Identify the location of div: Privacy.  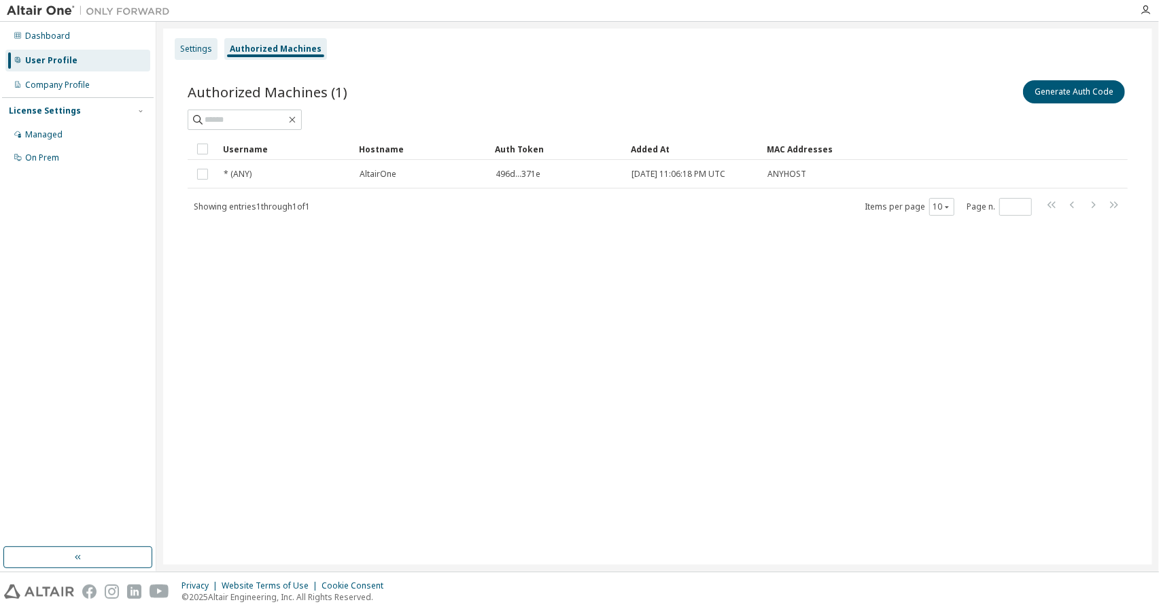
(201, 585).